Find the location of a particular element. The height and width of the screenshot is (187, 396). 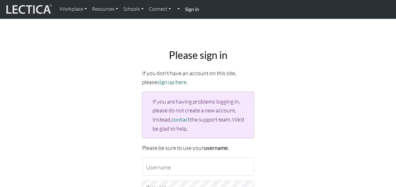

strong: username is located at coordinates (216, 148).